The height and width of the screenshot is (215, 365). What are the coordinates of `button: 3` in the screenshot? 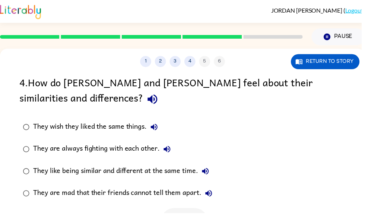 It's located at (177, 62).